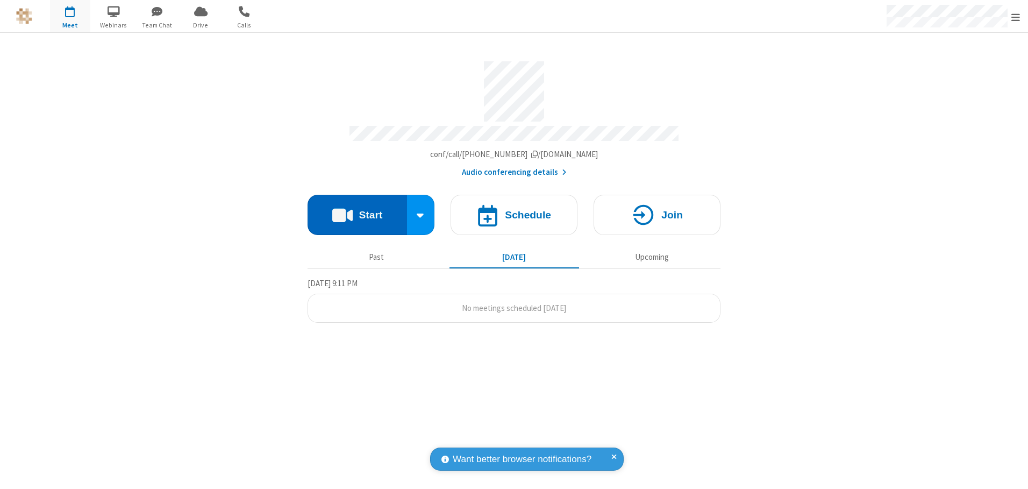 The width and height of the screenshot is (1028, 489). What do you see at coordinates (514, 215) in the screenshot?
I see `button: Schedule` at bounding box center [514, 215].